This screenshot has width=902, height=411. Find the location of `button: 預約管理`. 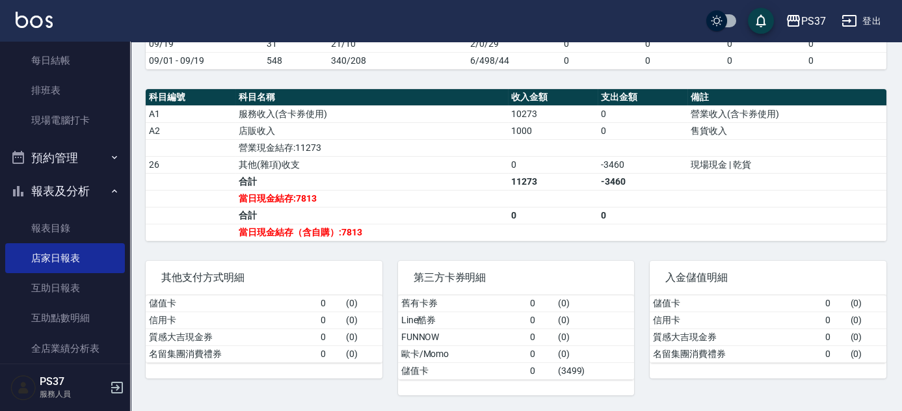

button: 預約管理 is located at coordinates (65, 158).